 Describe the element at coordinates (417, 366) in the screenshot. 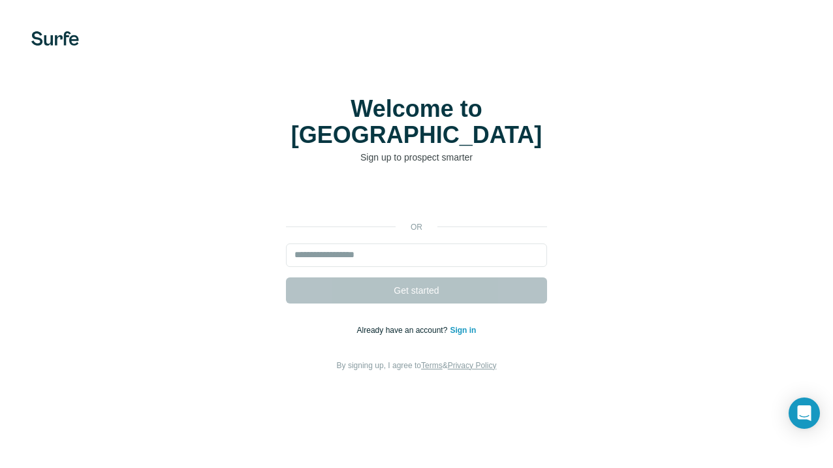

I see `span: By signing up, I agree to &` at that location.